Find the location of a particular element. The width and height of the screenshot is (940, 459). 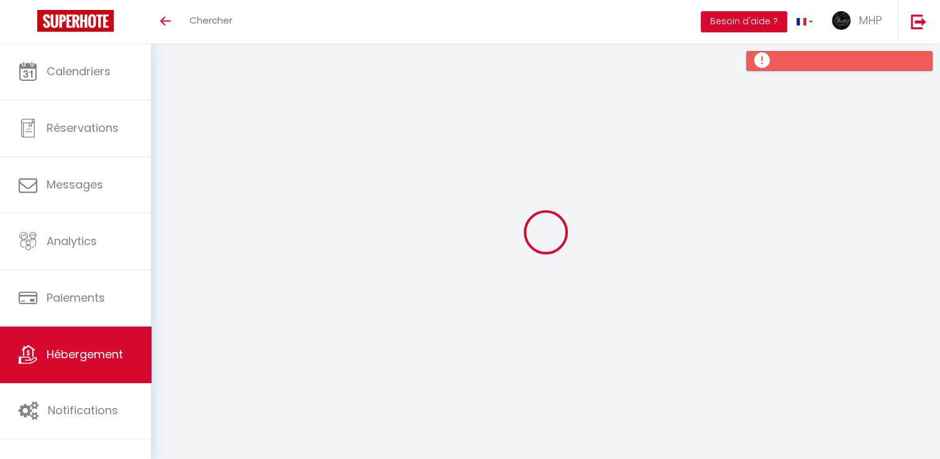

img: logout is located at coordinates (919, 21).